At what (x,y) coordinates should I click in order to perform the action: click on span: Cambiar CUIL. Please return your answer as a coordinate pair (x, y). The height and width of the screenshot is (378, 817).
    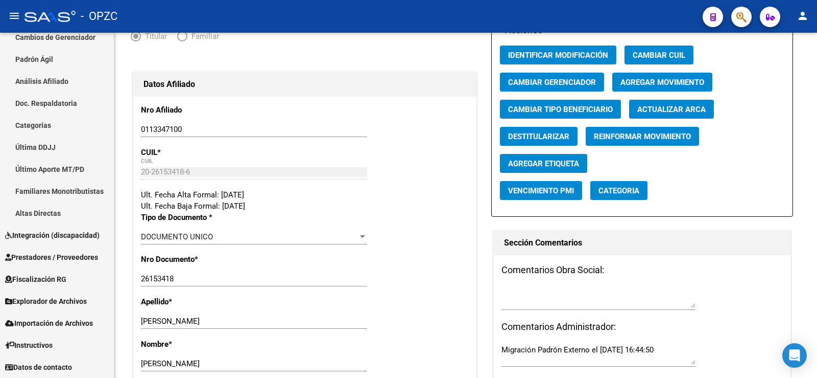
    Looking at the image, I should click on (659, 55).